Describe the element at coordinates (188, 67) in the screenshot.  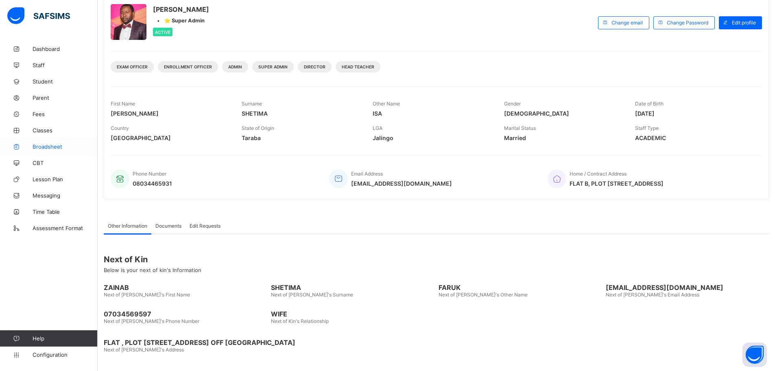
I see `span: Enrollment Officer` at that location.